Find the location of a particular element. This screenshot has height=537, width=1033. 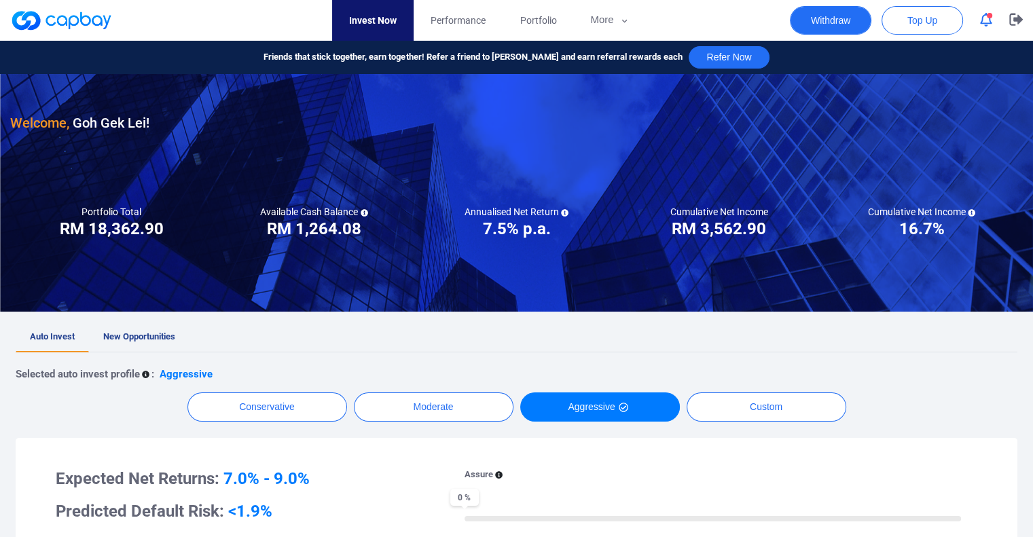

h3: Goh Gek Lei ! is located at coordinates (79, 123).